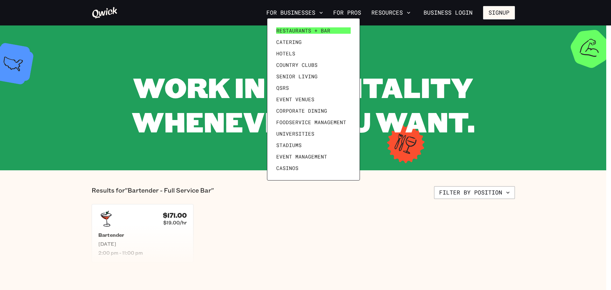 This screenshot has width=611, height=290. I want to click on span: Country Clubs, so click(297, 65).